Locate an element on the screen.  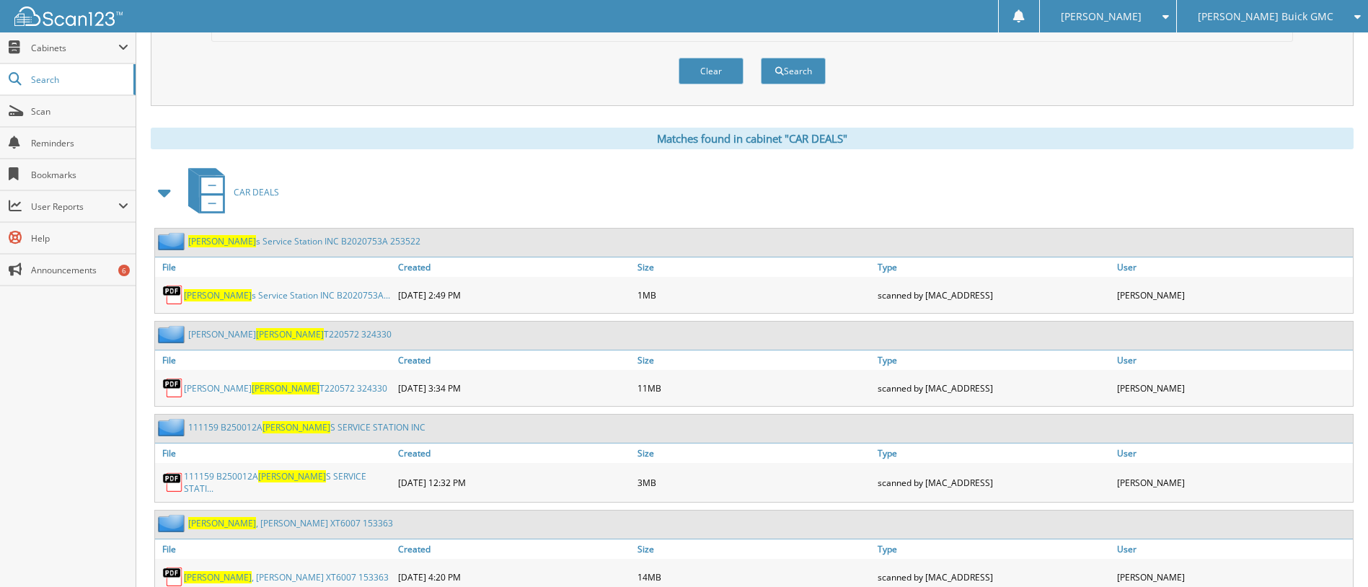
button: Search is located at coordinates (793, 71).